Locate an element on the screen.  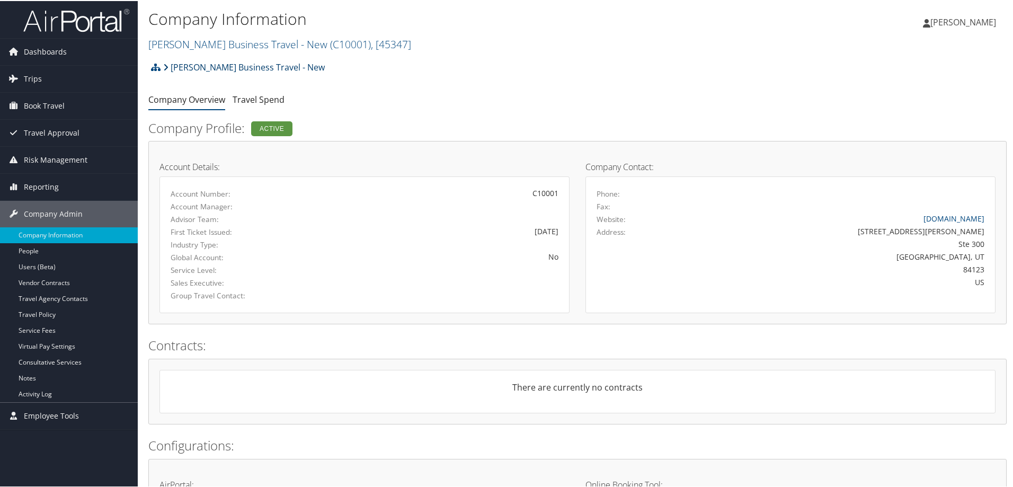
h4: Company Contact: is located at coordinates (790, 166).